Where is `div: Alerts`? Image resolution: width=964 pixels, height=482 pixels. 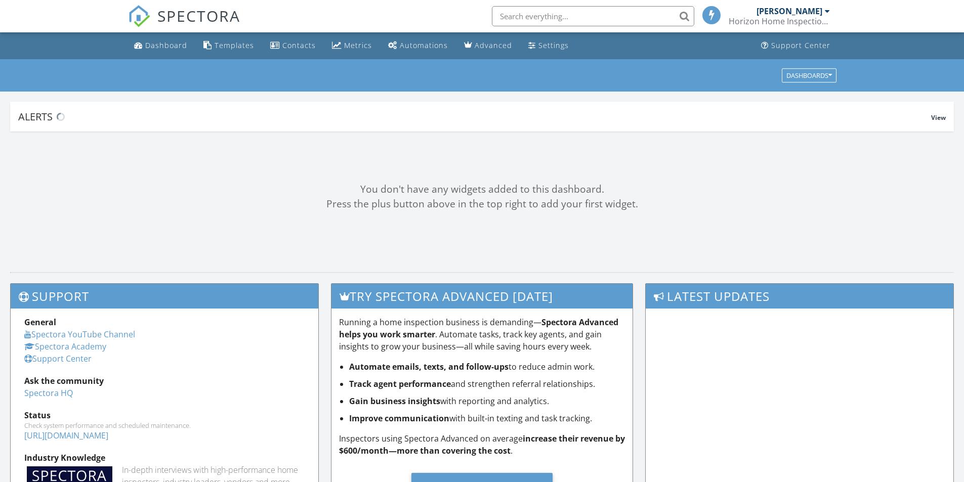 div: Alerts is located at coordinates (475, 116).